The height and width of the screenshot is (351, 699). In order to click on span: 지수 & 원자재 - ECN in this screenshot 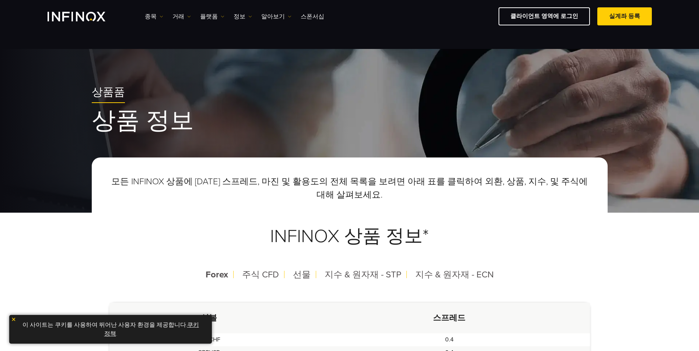, I will do `click(454, 275)`.